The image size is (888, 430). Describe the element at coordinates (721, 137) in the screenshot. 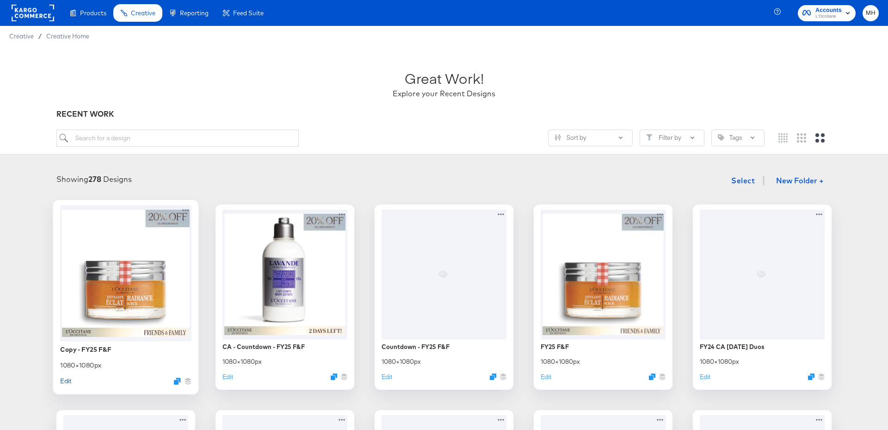

I see `svg: Tag` at that location.